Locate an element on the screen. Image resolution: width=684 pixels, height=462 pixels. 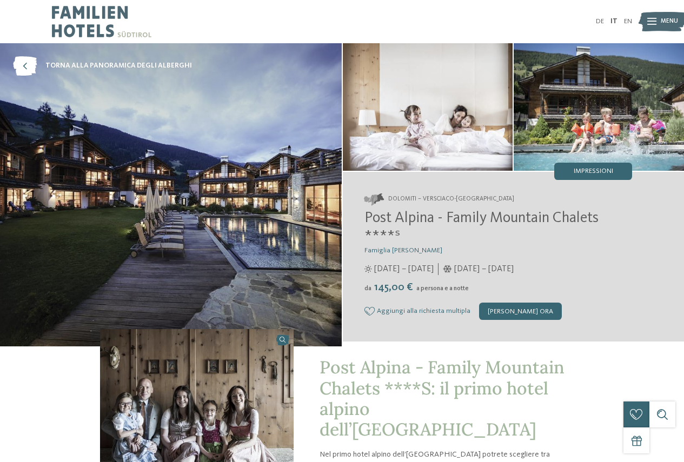
span: torna alla panoramica degli alberghi is located at coordinates (118, 66).